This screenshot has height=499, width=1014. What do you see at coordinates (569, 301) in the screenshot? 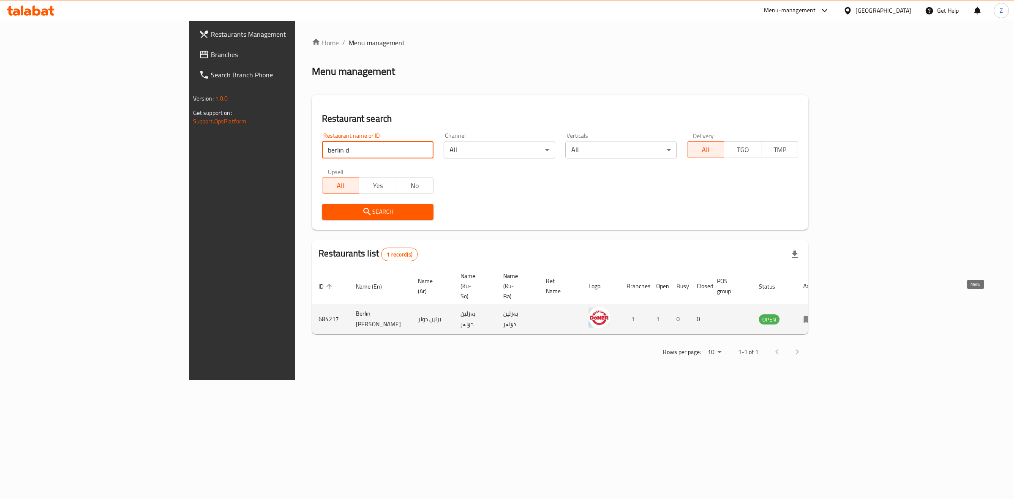
I see `table: enhanced table` at bounding box center [569, 301].